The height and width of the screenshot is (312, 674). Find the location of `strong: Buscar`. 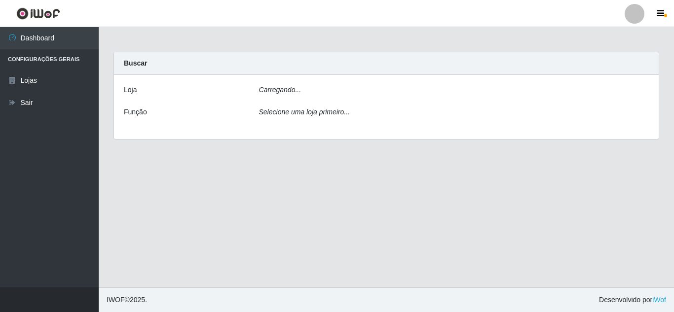

strong: Buscar is located at coordinates (135, 63).